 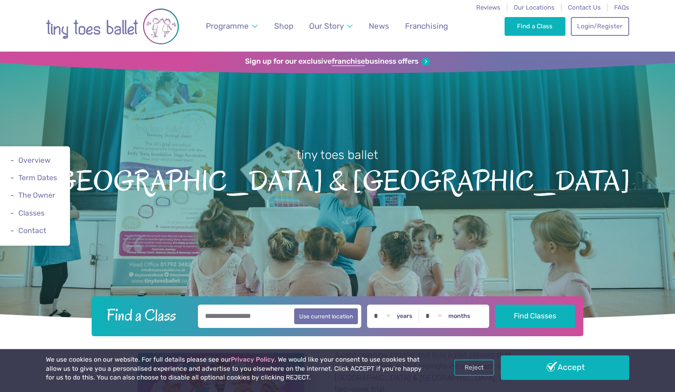 I want to click on a: News, so click(x=379, y=26).